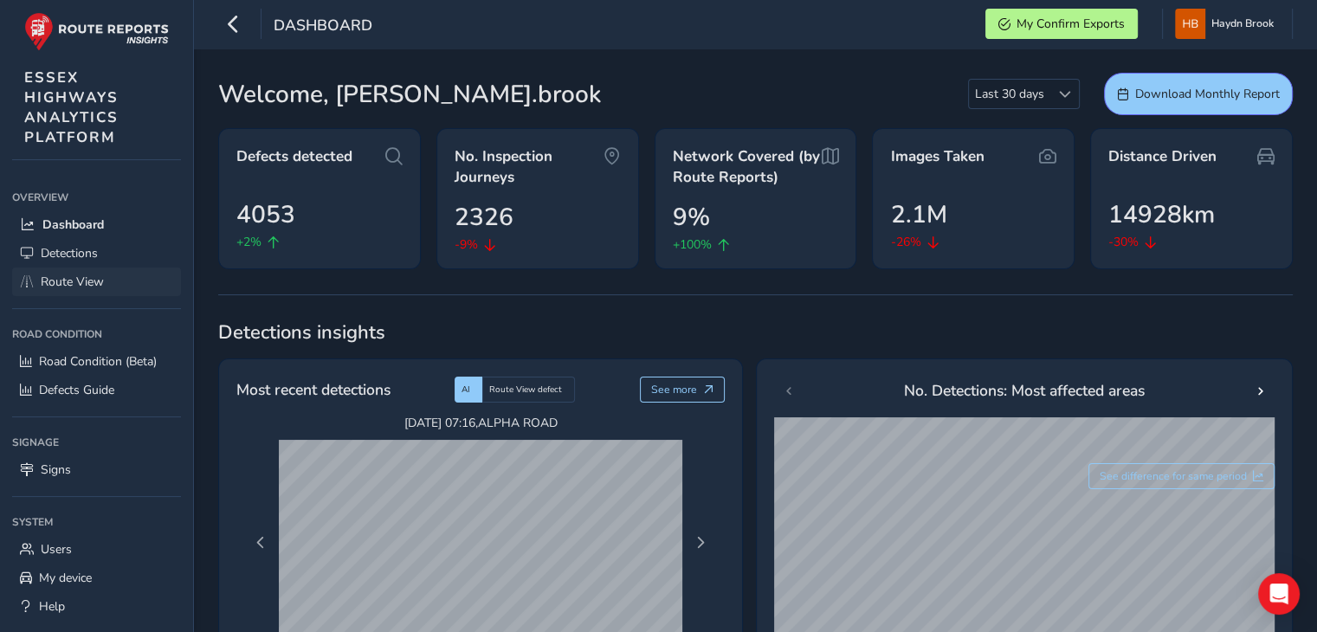  I want to click on a: Defects Guide, so click(96, 390).